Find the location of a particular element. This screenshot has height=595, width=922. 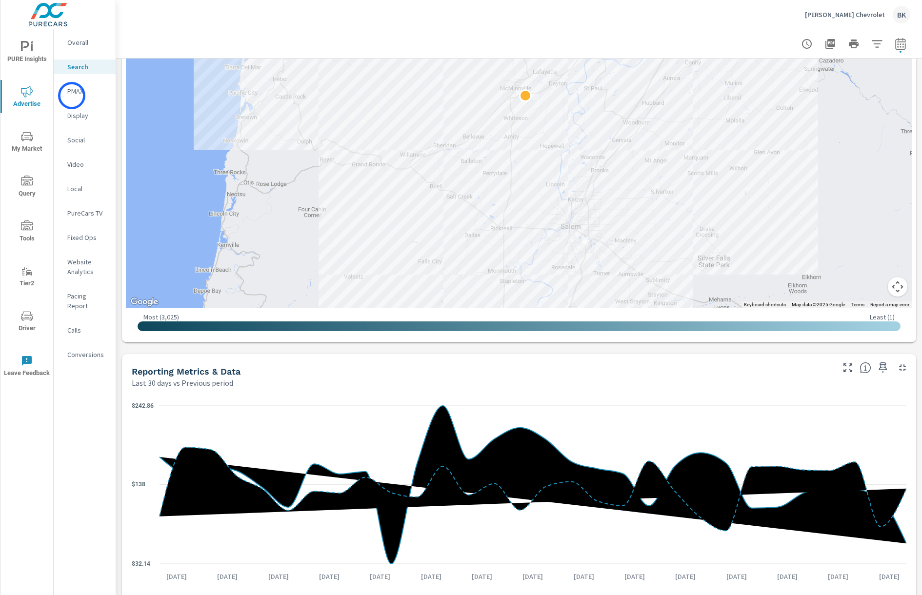

span: Understand Search data over time and see how metrics compare to each other. is located at coordinates (866, 368).